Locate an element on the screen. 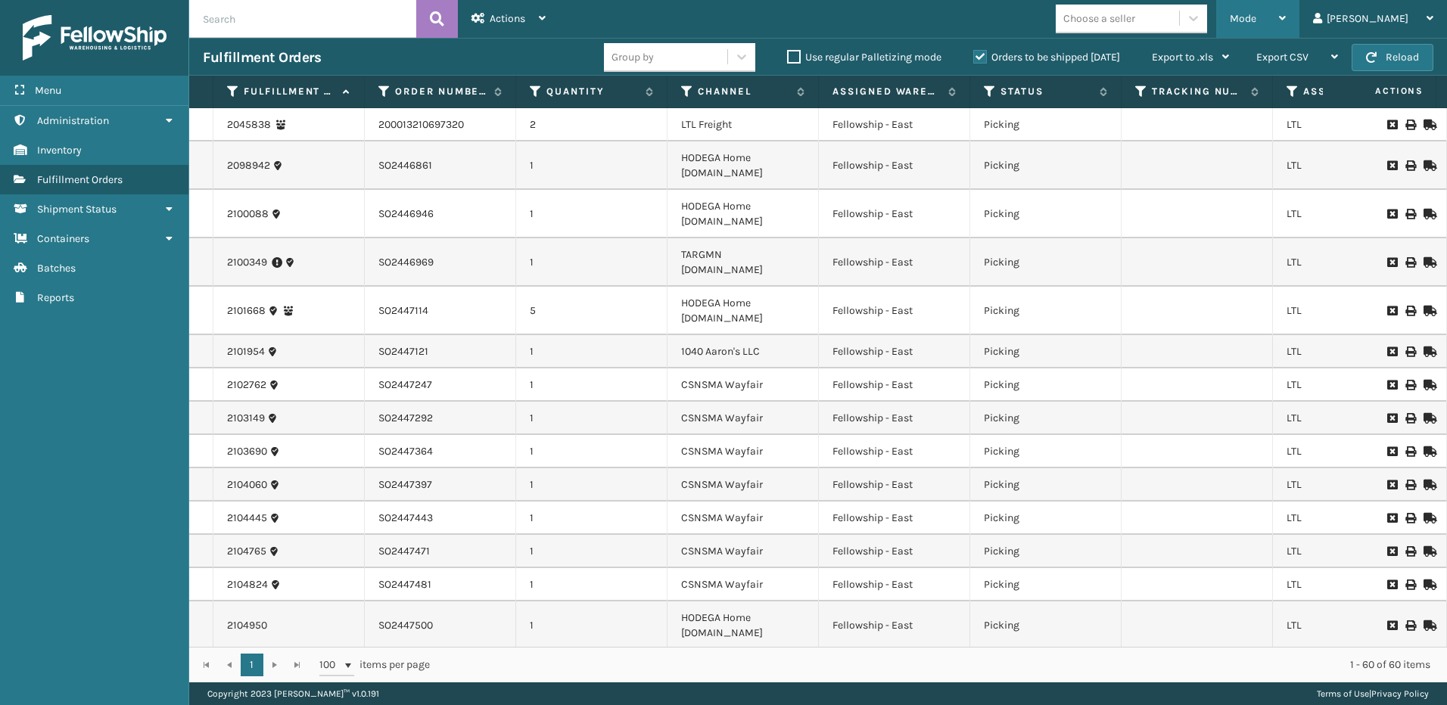 This screenshot has height=705, width=1447. td: SO2447364 is located at coordinates (440, 452).